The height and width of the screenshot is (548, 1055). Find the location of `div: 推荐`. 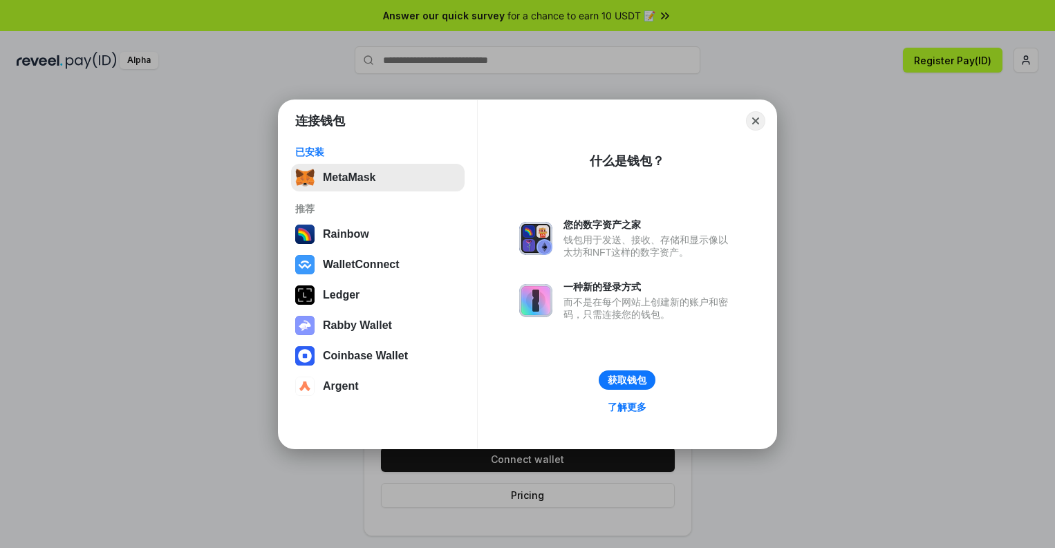

div: 推荐 is located at coordinates (377, 209).